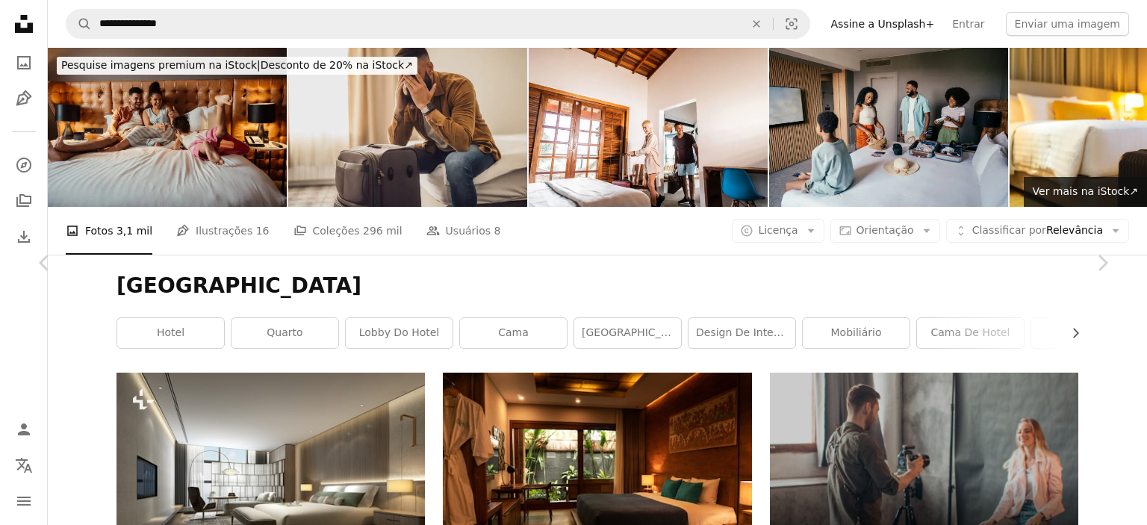 The image size is (1147, 525). Describe the element at coordinates (1067, 24) in the screenshot. I see `button: Enviar uma imagem` at that location.